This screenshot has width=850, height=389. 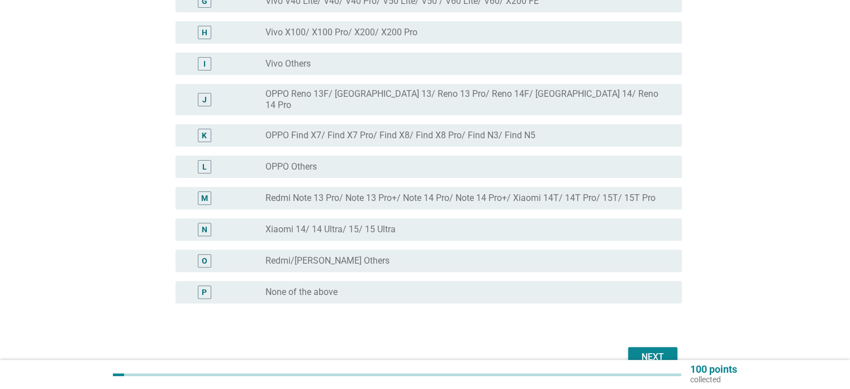 I want to click on label: Redmi Note 13 Pro/ Note 13 Pro+/ Note 14 Pro/ Note 14 Pro+/ Xiaomi 14T/ 14T Pro/ 15T/ 15T Pro, so click(x=461, y=198).